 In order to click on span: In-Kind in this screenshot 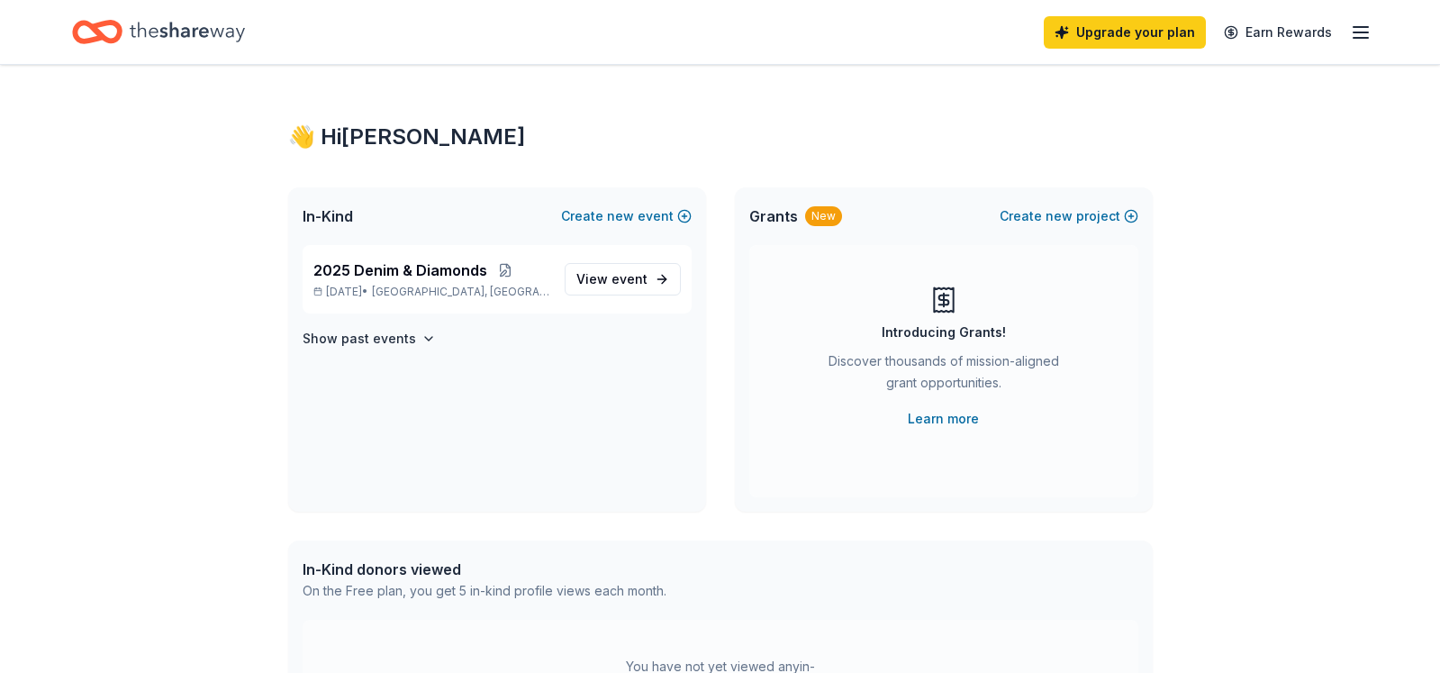, I will do `click(328, 216)`.